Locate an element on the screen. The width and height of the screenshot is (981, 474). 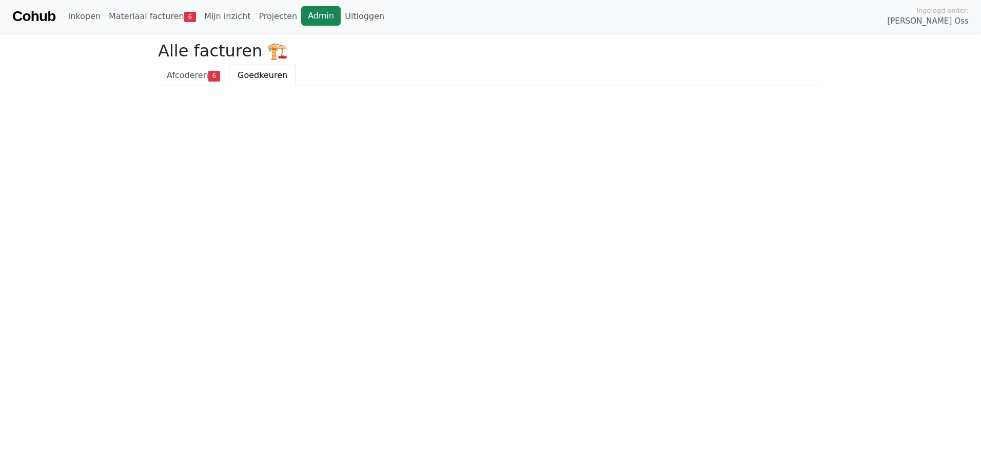
a: Projecten is located at coordinates (278, 16).